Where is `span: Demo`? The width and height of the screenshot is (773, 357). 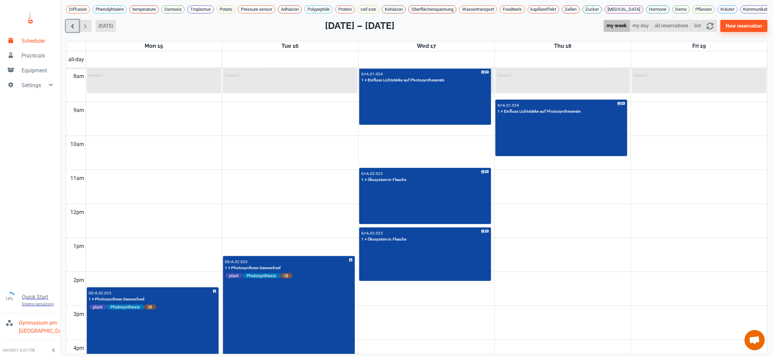 span: Demo is located at coordinates (681, 9).